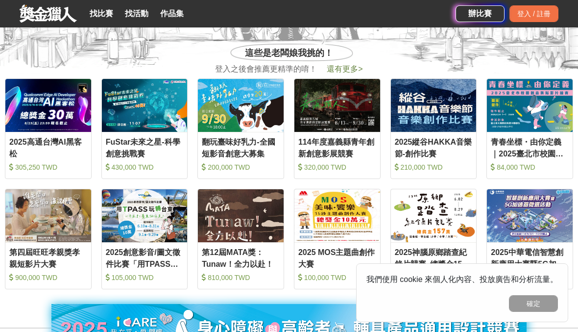  What do you see at coordinates (534, 303) in the screenshot?
I see `button: 確定` at bounding box center [534, 303].